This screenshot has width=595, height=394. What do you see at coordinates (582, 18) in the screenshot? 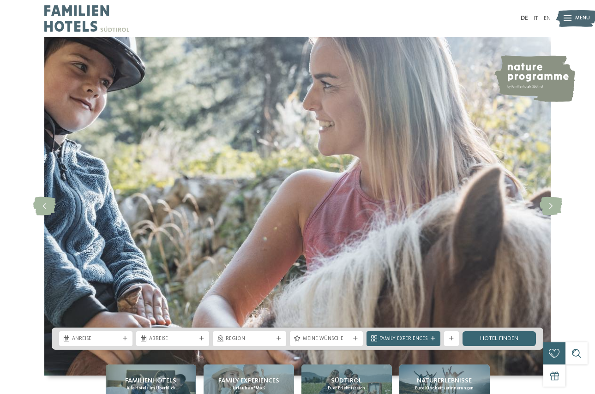
I see `span: Menü` at bounding box center [582, 18].